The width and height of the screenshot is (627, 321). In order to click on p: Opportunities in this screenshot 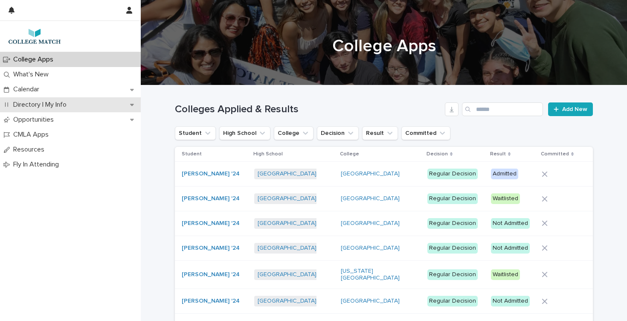, I will do `click(35, 119)`.